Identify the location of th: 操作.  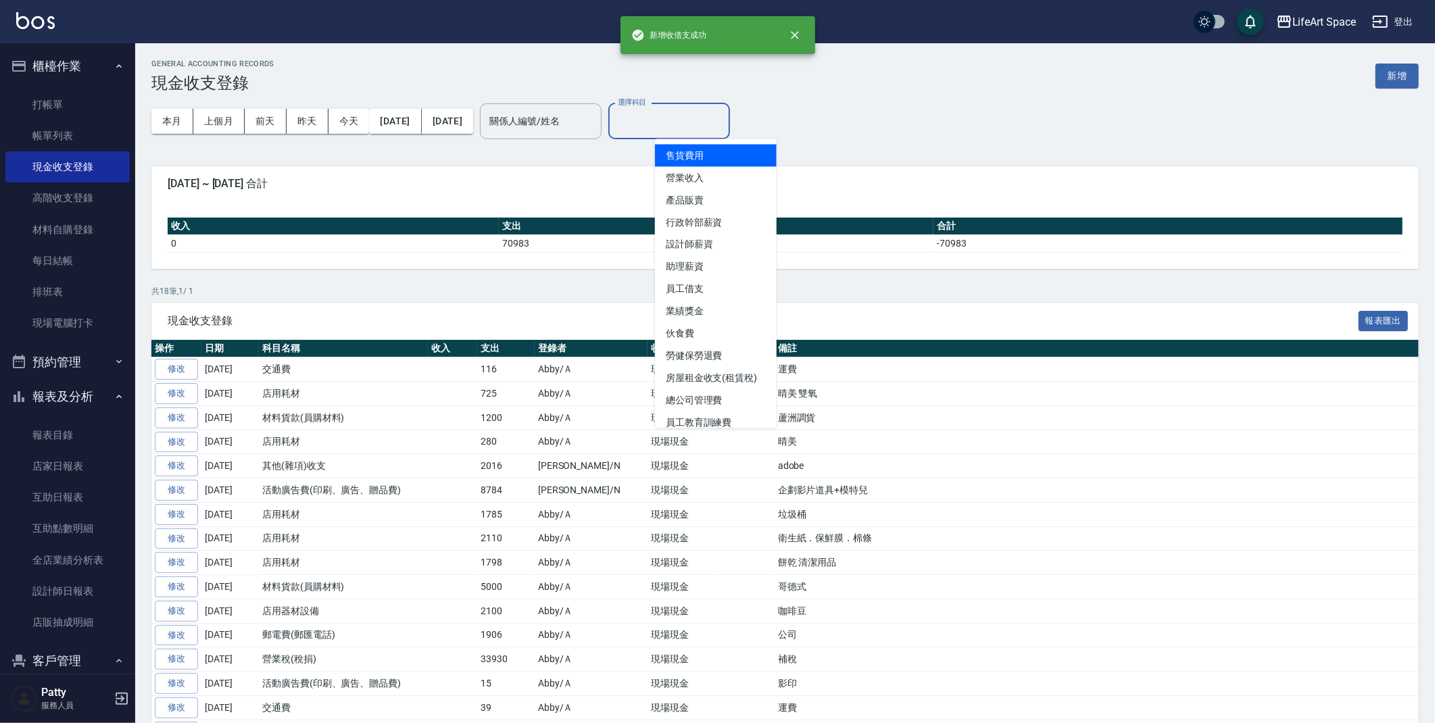
(176, 349).